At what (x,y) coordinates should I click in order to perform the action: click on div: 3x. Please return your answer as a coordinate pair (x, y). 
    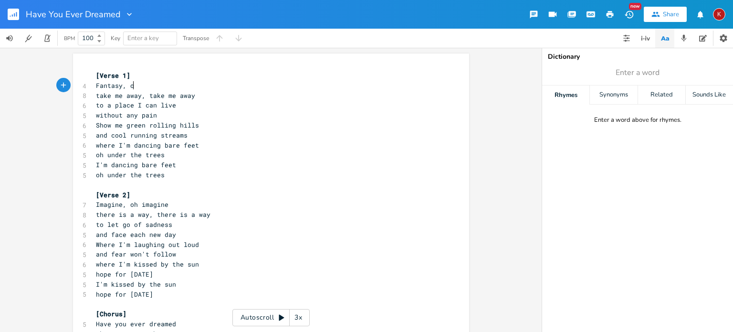
    Looking at the image, I should click on (298, 317).